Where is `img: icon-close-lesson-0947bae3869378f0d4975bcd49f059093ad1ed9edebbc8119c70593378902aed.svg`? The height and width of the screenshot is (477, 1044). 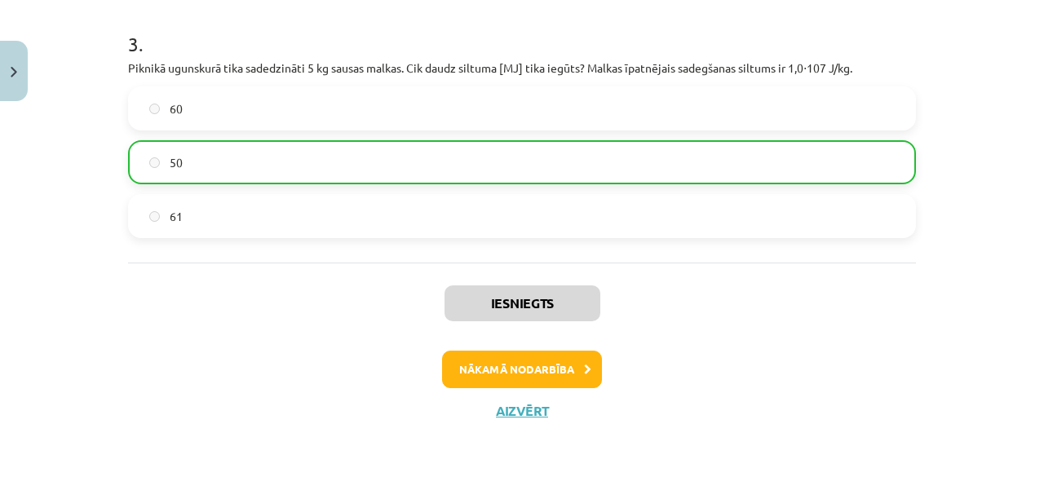 img: icon-close-lesson-0947bae3869378f0d4975bcd49f059093ad1ed9edebbc8119c70593378902aed.svg is located at coordinates (14, 72).